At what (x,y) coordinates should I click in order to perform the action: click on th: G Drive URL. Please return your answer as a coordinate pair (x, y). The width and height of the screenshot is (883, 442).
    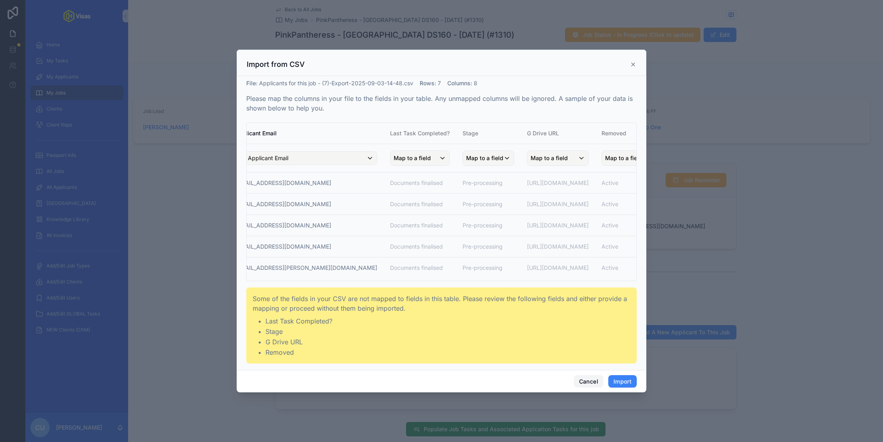
    Looking at the image, I should click on (558, 133).